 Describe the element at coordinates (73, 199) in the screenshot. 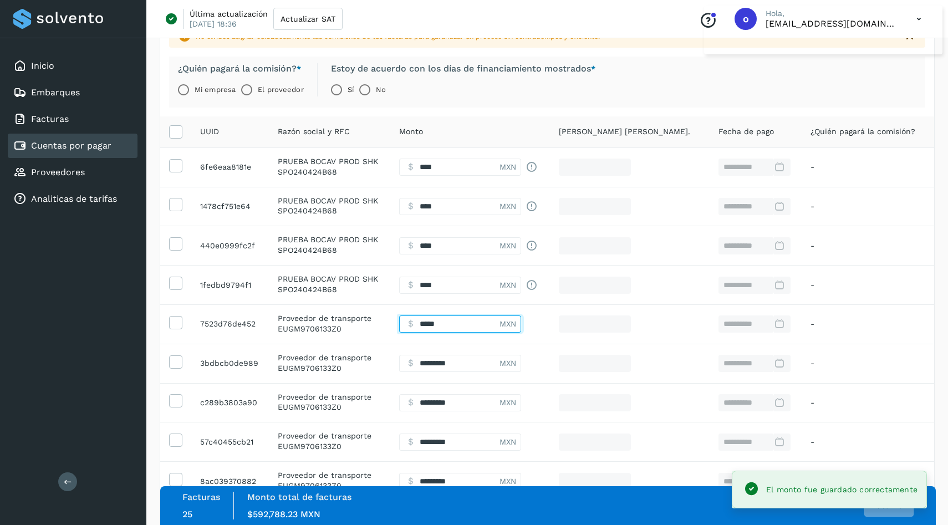

I see `div: Analiticas de tarifas` at that location.